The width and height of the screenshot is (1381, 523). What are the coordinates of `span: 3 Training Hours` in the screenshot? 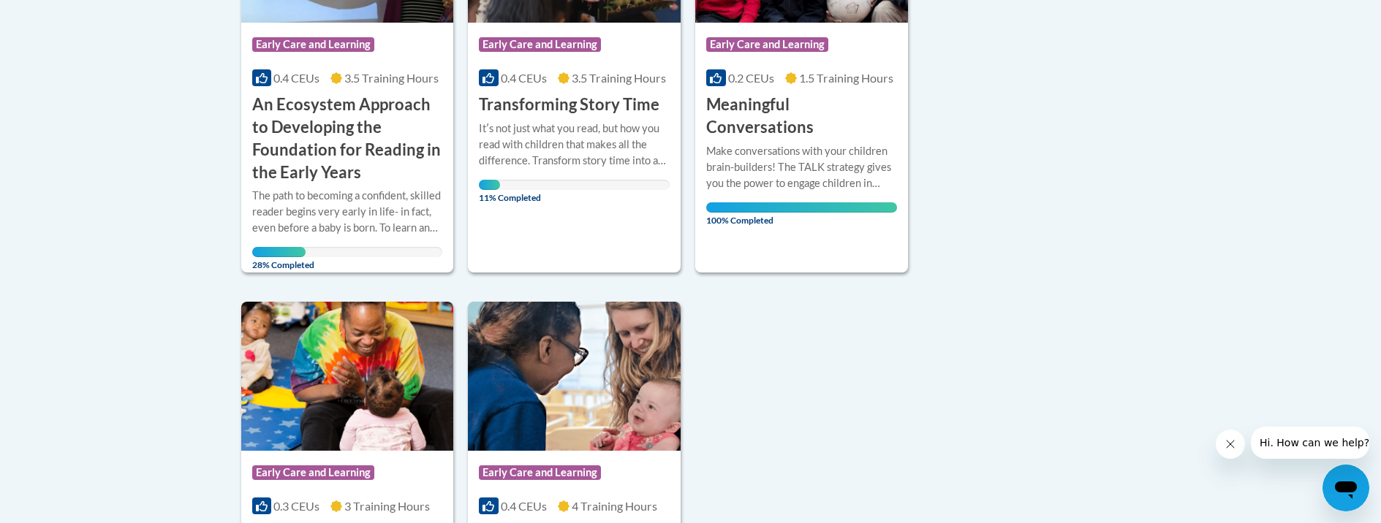 It's located at (387, 506).